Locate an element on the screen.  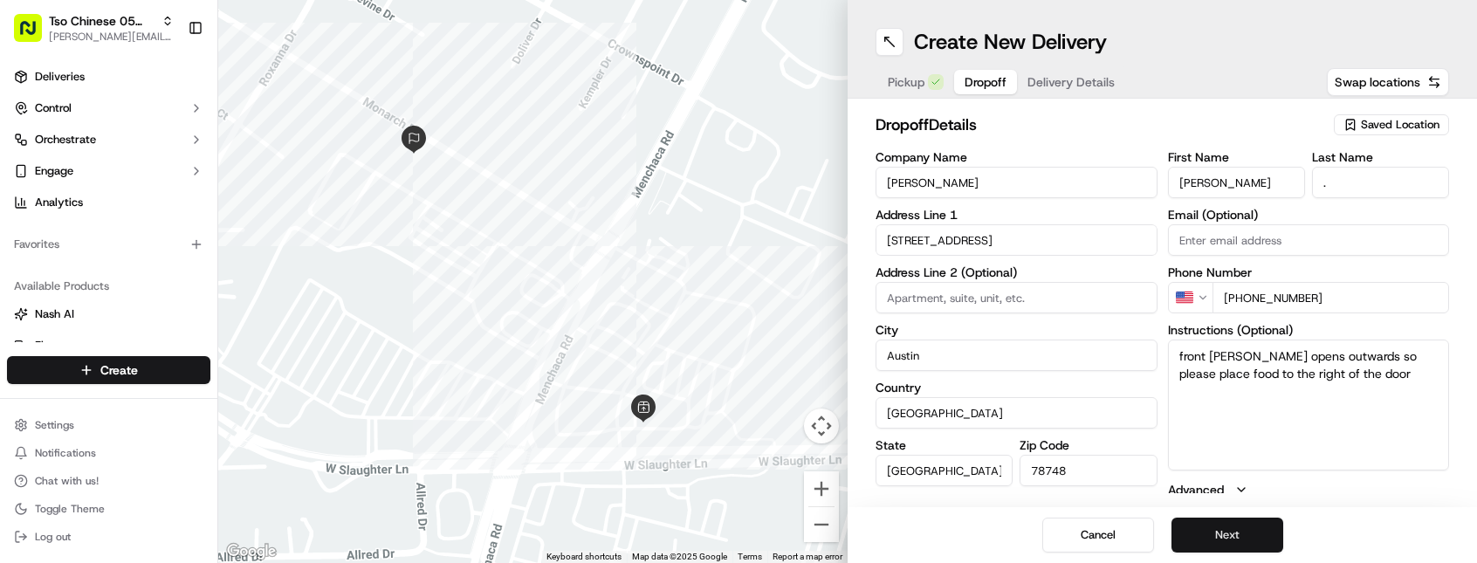
button: Chat with us! is located at coordinates (108, 481).